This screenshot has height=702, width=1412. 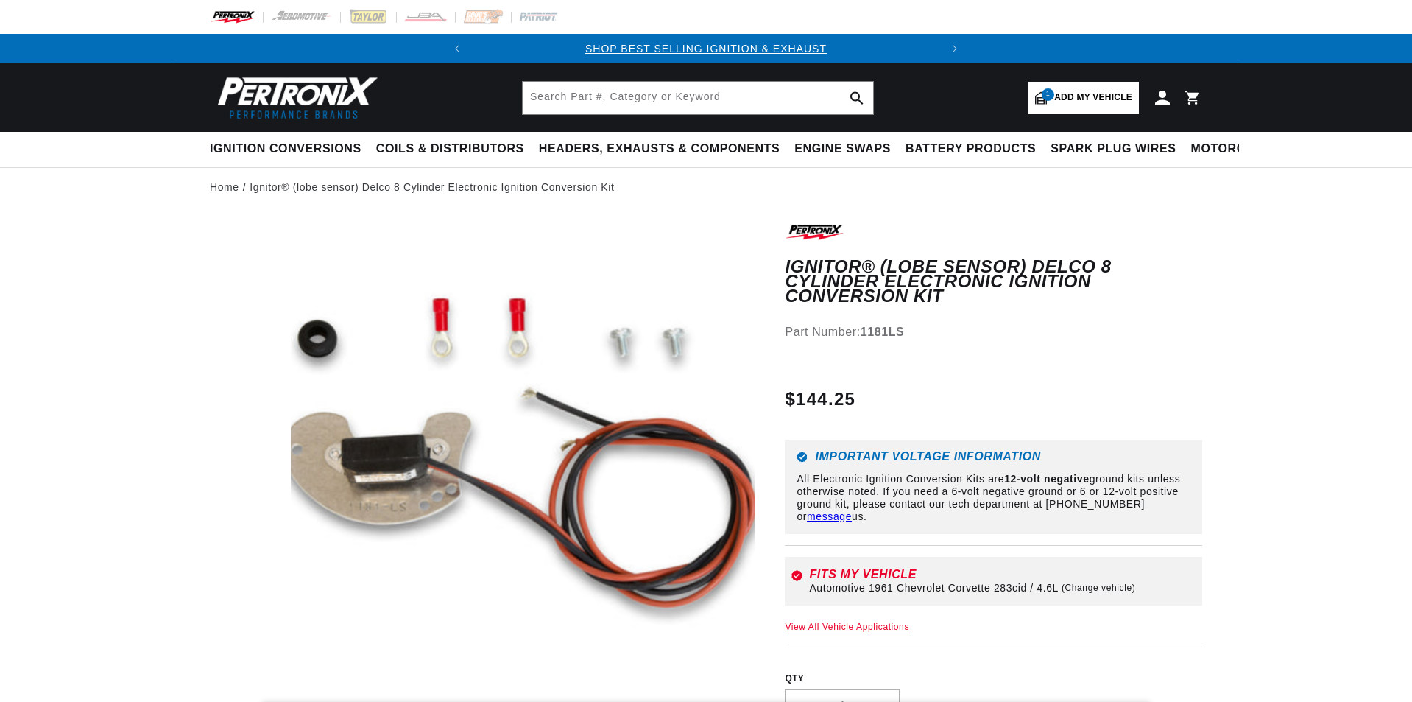 I want to click on label: QTY, so click(x=993, y=678).